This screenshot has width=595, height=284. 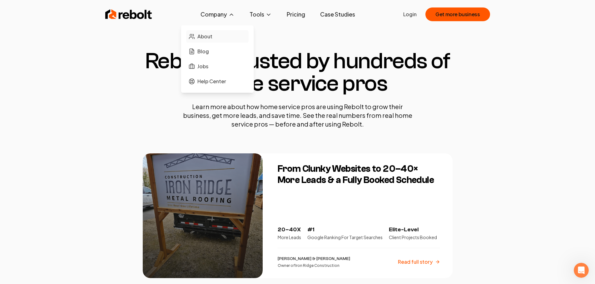 I want to click on a: Help Center, so click(x=217, y=81).